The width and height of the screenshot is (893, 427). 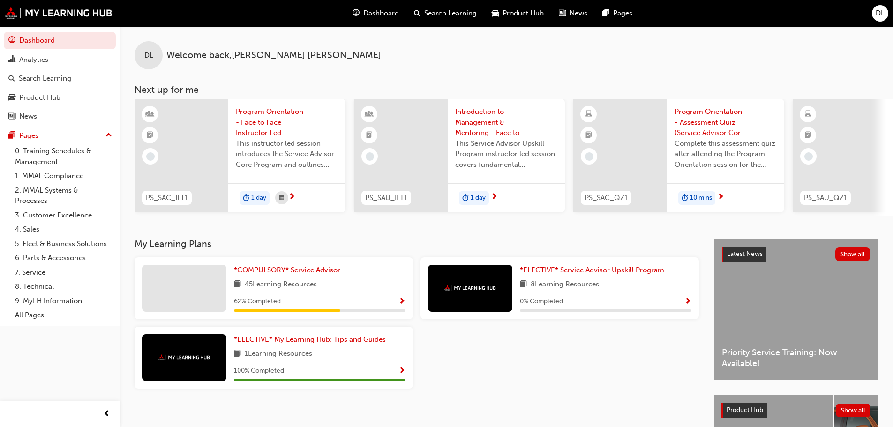 I want to click on span: search-icon, so click(x=417, y=13).